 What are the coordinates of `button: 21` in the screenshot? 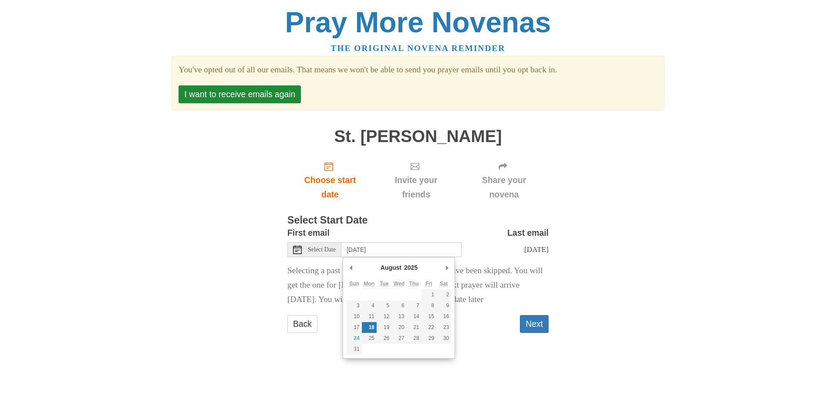 It's located at (414, 327).